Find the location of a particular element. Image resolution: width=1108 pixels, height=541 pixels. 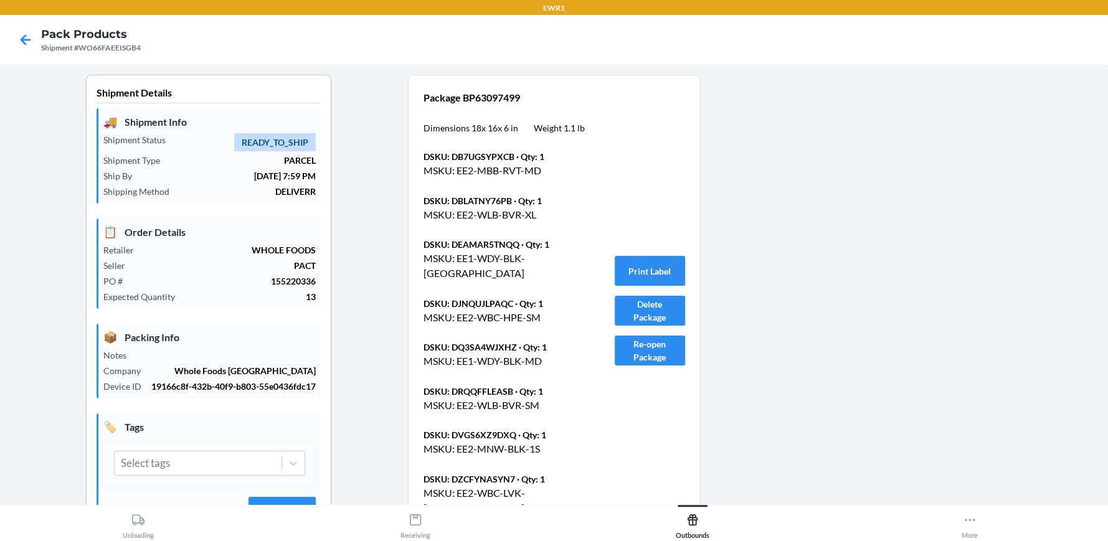

p: Device ID is located at coordinates (127, 386).